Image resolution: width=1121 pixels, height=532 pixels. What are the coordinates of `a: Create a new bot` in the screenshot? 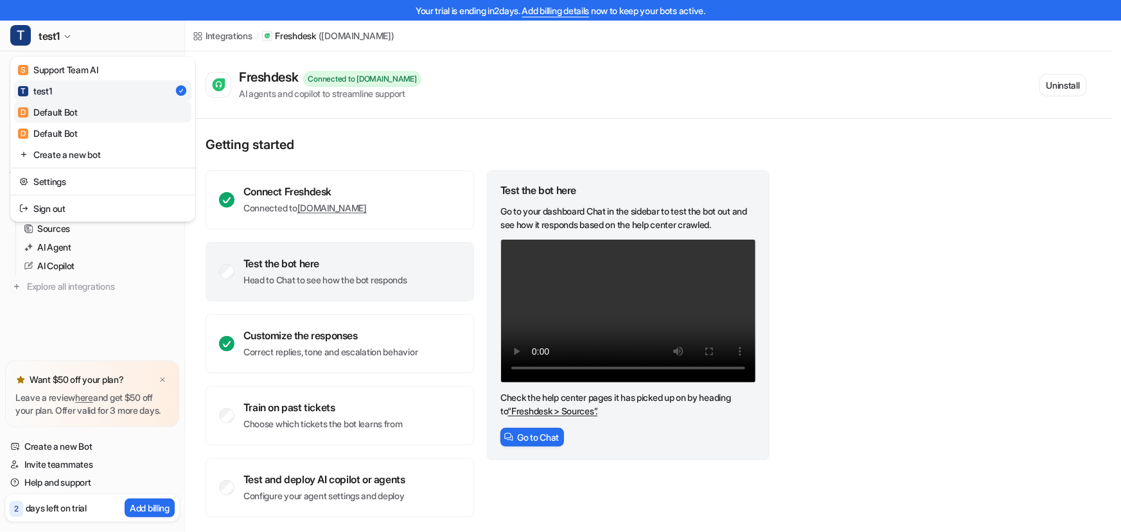 It's located at (103, 154).